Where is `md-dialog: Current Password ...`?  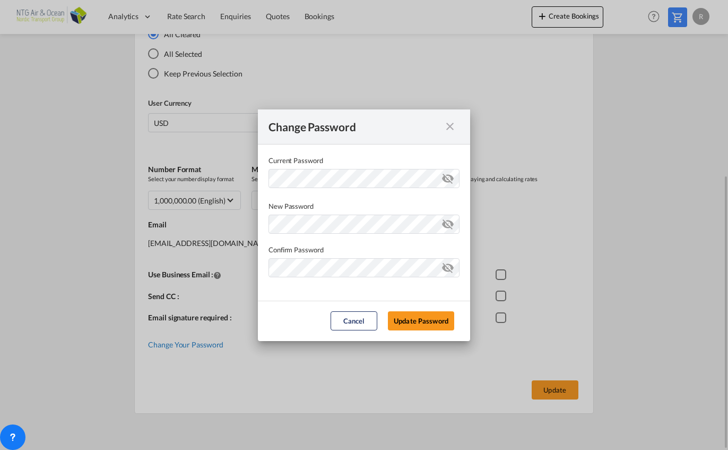 md-dialog: Current Password ... is located at coordinates (364, 225).